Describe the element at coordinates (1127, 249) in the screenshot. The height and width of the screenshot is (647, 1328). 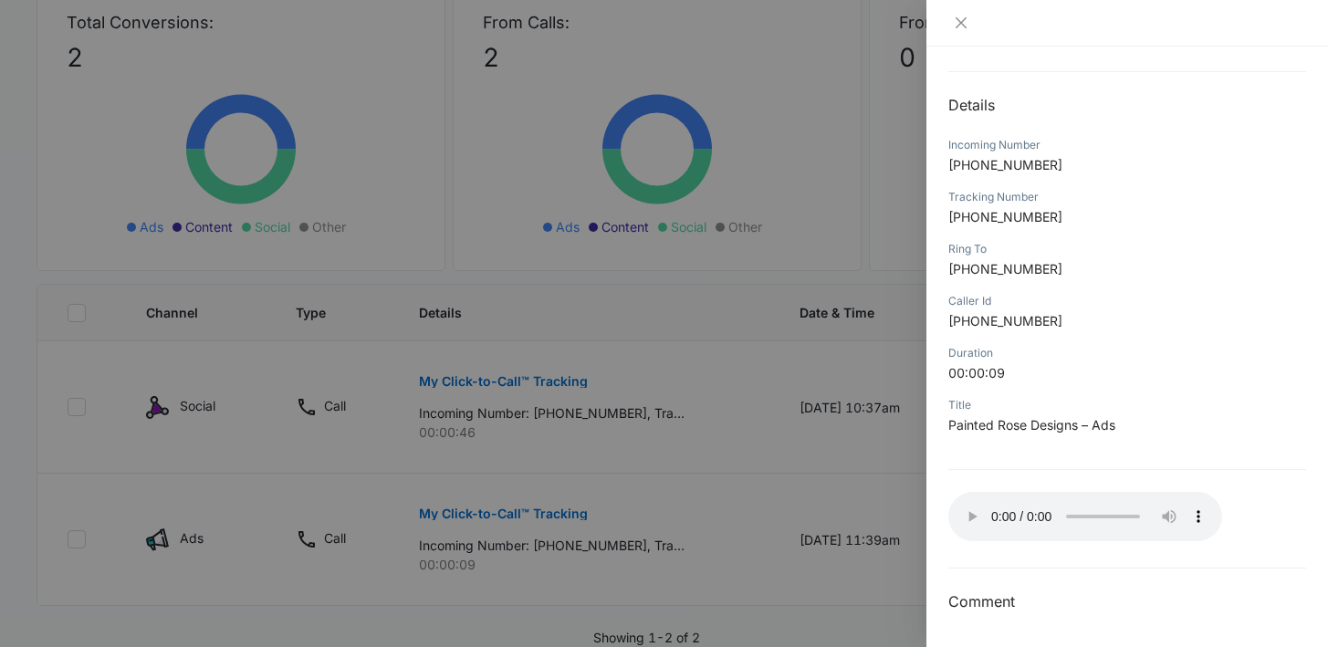
I see `div: Ring To` at that location.